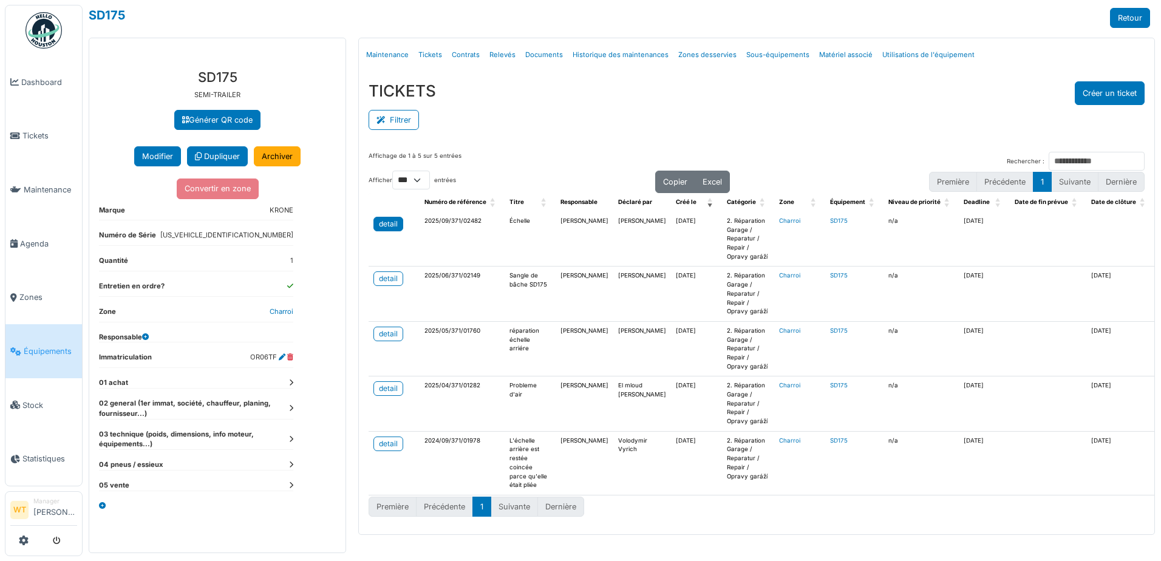 The height and width of the screenshot is (561, 1161). Describe the element at coordinates (44, 351) in the screenshot. I see `a: Équipements` at that location.